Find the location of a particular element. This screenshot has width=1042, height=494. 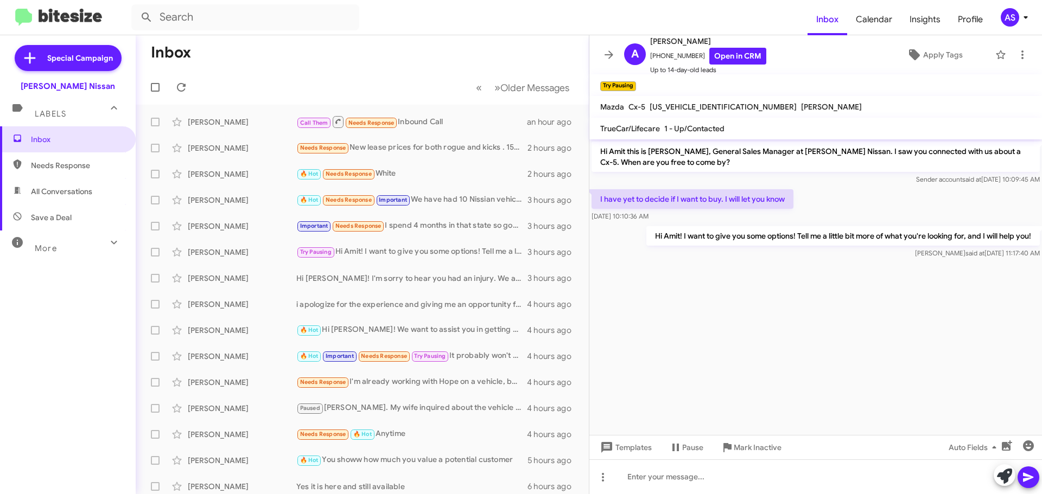

small: Try Pausing is located at coordinates (618, 86).